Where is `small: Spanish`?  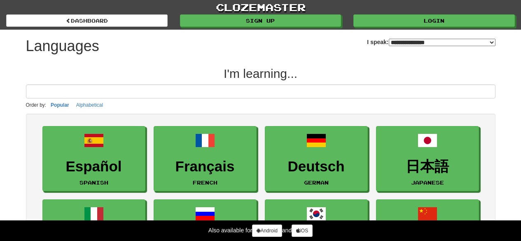
small: Spanish is located at coordinates (94, 182).